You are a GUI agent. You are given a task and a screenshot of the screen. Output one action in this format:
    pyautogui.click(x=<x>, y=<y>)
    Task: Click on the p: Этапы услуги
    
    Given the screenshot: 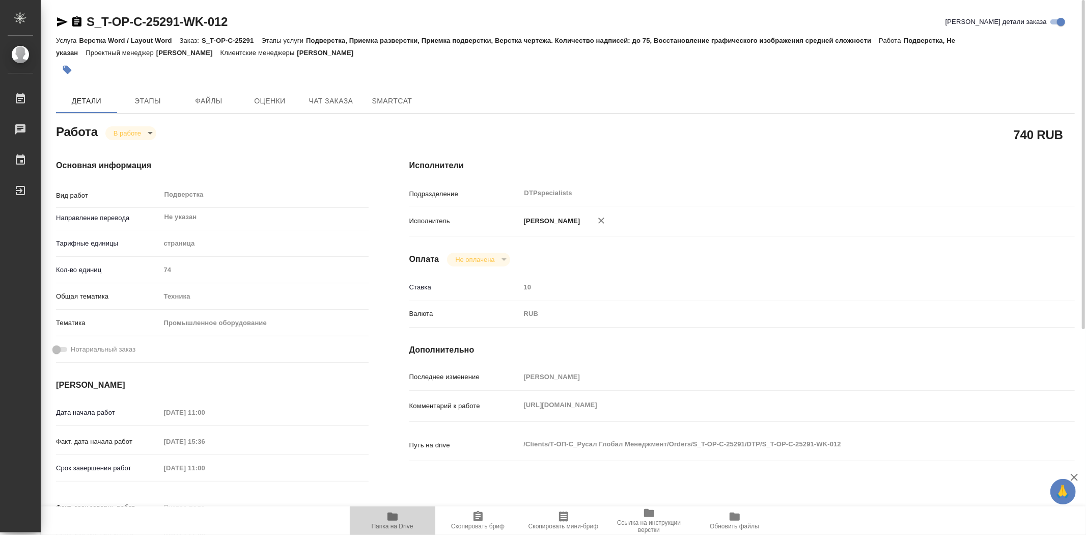 What is the action you would take?
    pyautogui.click(x=284, y=40)
    